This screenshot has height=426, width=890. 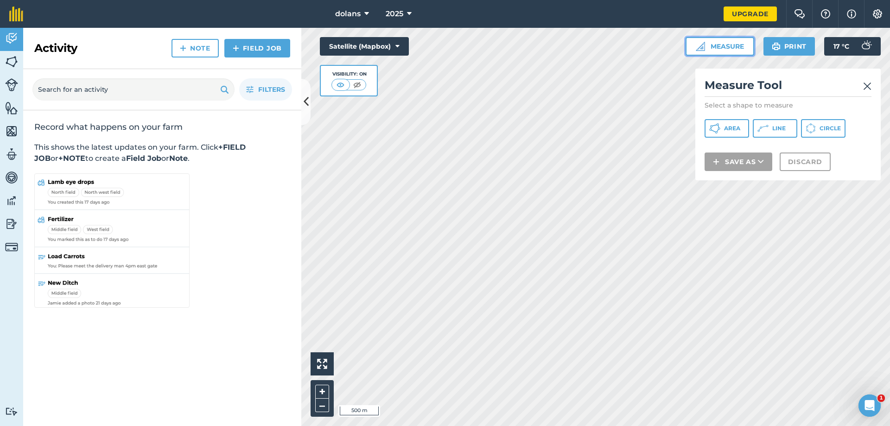 I want to click on button: Discard, so click(x=805, y=162).